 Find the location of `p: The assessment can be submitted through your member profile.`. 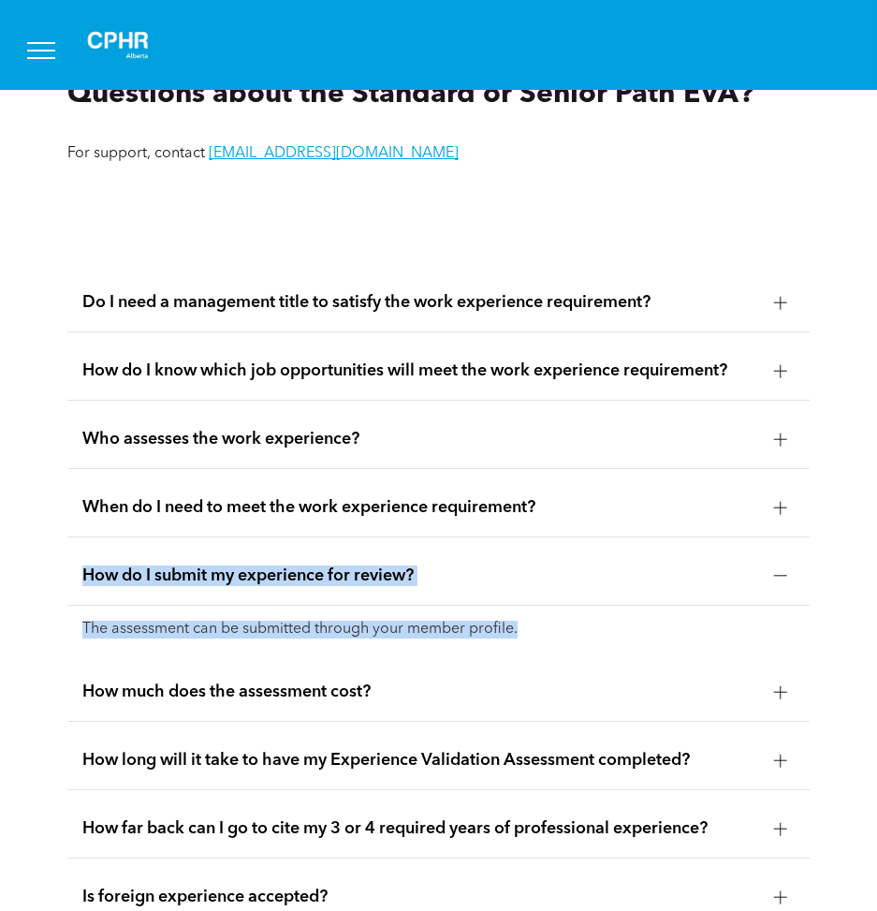

p: The assessment can be submitted through your member profile. is located at coordinates (438, 629).